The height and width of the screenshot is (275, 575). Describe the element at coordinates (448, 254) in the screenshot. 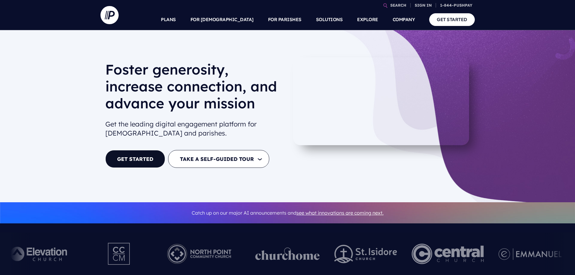

I see `img: Central Church Henderson NV` at that location.